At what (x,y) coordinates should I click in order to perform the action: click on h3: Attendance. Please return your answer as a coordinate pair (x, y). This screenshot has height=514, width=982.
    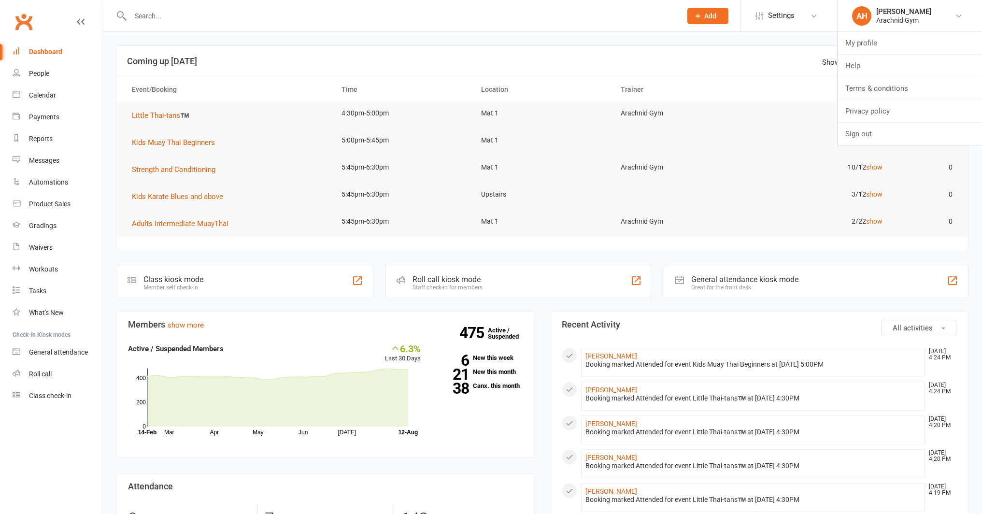
    Looking at the image, I should click on (325, 486).